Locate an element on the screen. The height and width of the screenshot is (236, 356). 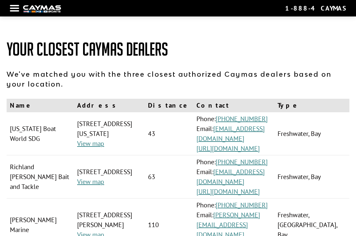
img: white-logo-c9c8dbefe5ff5ceceb0f0178aa75bf4bb51f6bca0971e226c86eb53dfe498488.png is located at coordinates (42, 9).